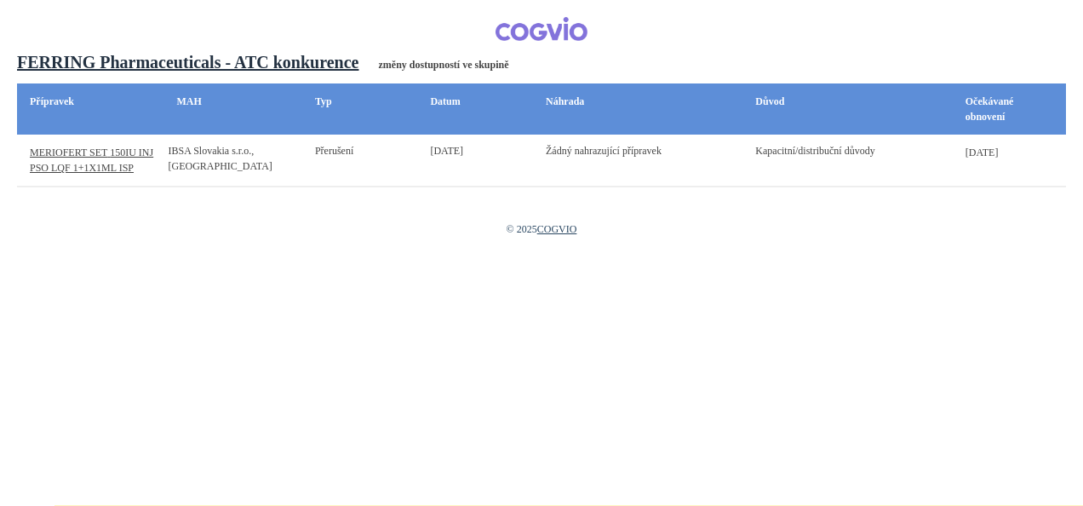 This screenshot has width=1083, height=506. What do you see at coordinates (369, 109) in the screenshot?
I see `th: Typ` at bounding box center [369, 109].